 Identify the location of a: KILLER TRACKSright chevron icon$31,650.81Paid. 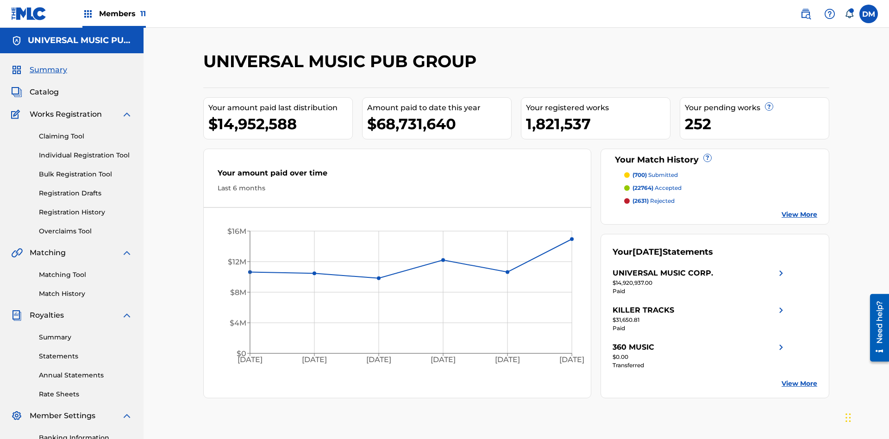
(699, 318).